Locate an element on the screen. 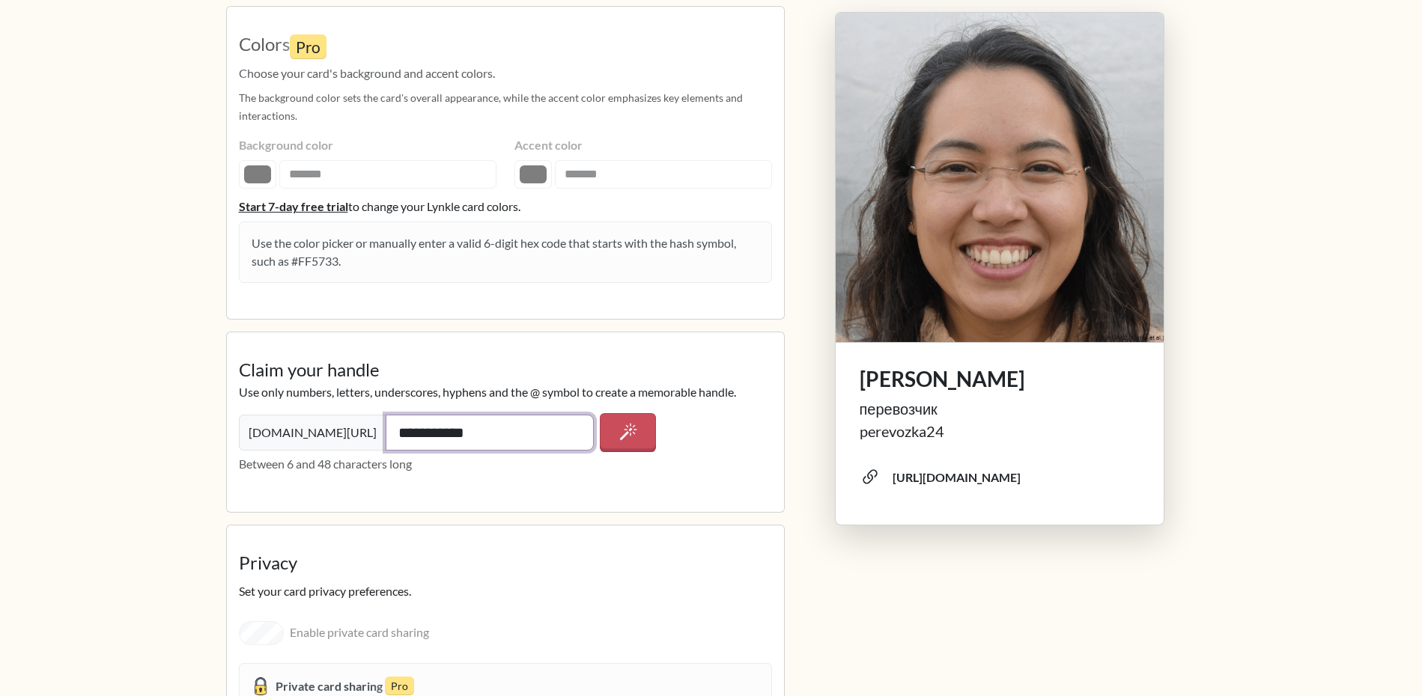 This screenshot has width=1422, height=696. img: padlock is located at coordinates (261, 687).